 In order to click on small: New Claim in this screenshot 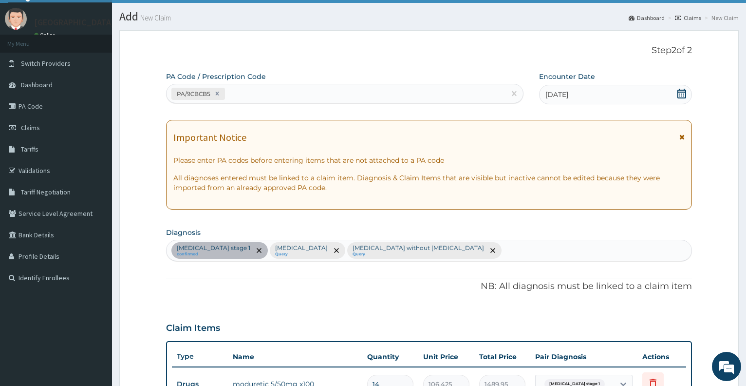, I will do `click(154, 18)`.